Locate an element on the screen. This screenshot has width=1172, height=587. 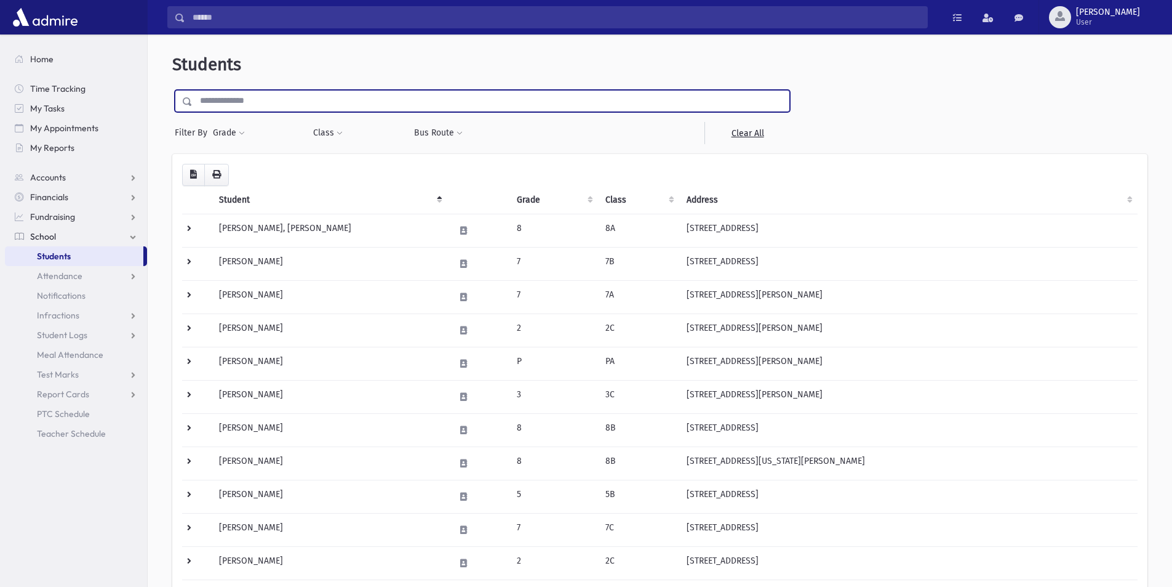
a: My Tasks is located at coordinates (76, 108).